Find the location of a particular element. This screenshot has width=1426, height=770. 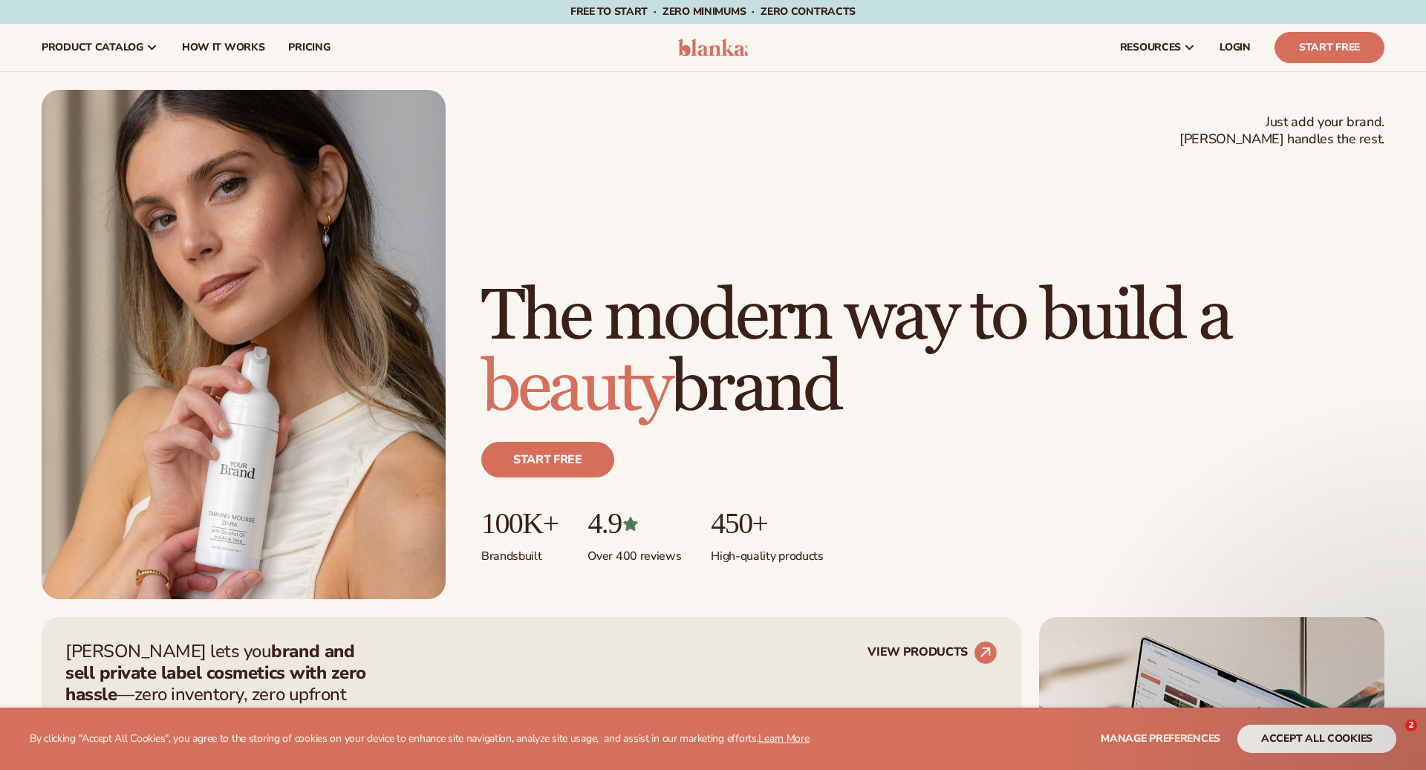

span: Free to start · ZERO minimums · ZERO contracts is located at coordinates (713, 11).